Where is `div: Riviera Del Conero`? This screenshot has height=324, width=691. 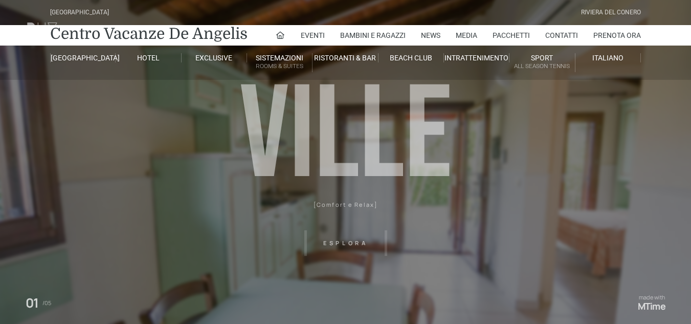
div: Riviera Del Conero is located at coordinates (611, 12).